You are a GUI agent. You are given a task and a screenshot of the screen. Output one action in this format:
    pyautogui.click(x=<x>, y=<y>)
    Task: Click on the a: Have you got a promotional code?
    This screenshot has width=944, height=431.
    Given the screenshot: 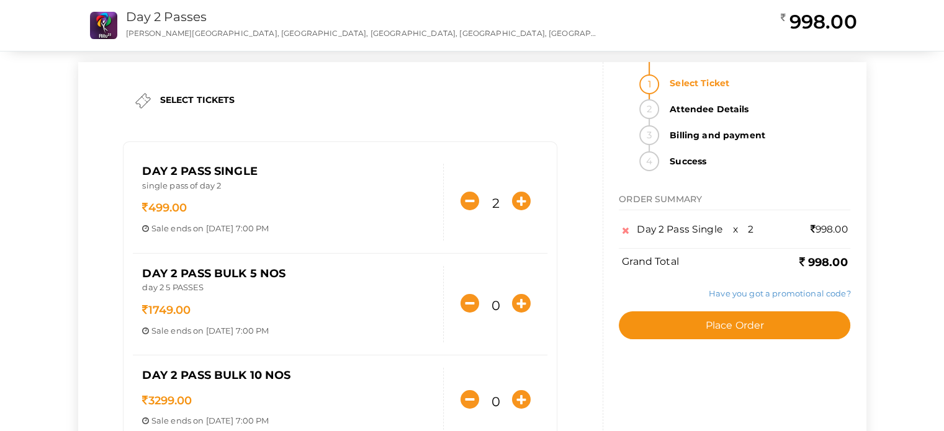 What is the action you would take?
    pyautogui.click(x=780, y=294)
    